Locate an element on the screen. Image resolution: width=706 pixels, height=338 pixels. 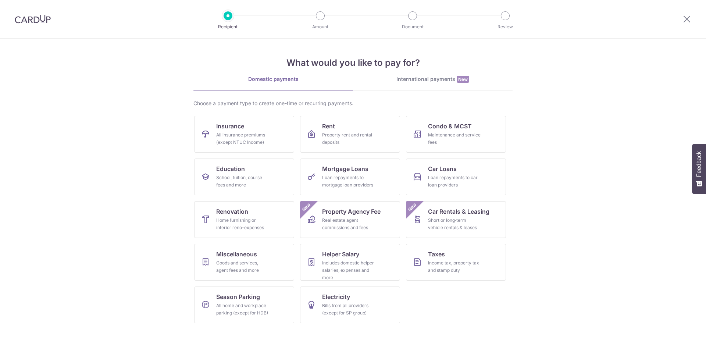
a: Condo & MCSTMaintenance and service fees is located at coordinates (456, 134).